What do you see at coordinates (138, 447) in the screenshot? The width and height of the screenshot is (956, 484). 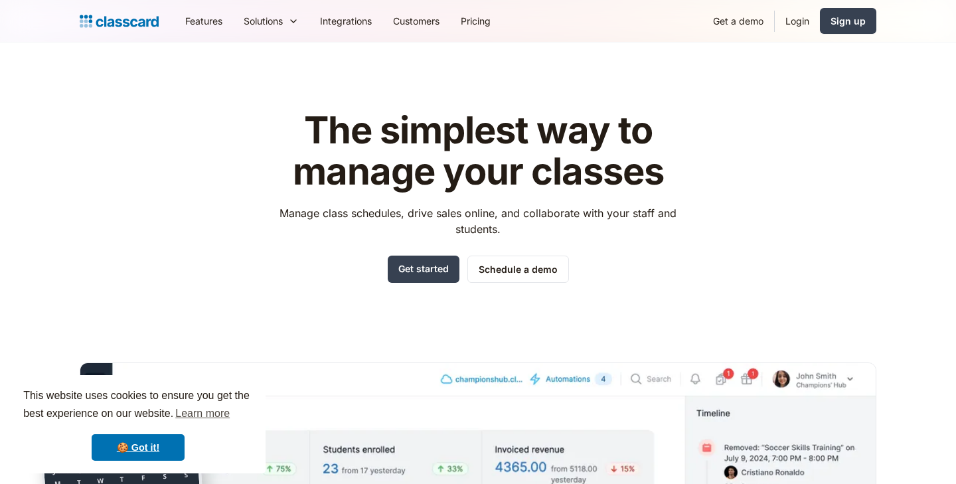 I see `a: dismiss cookie message` at bounding box center [138, 447].